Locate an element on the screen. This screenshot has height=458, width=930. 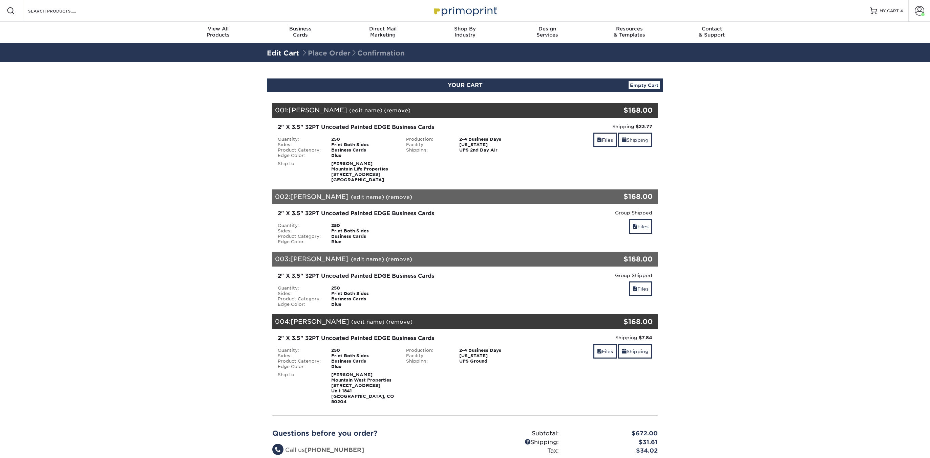
div: 002: is located at coordinates (433, 197).